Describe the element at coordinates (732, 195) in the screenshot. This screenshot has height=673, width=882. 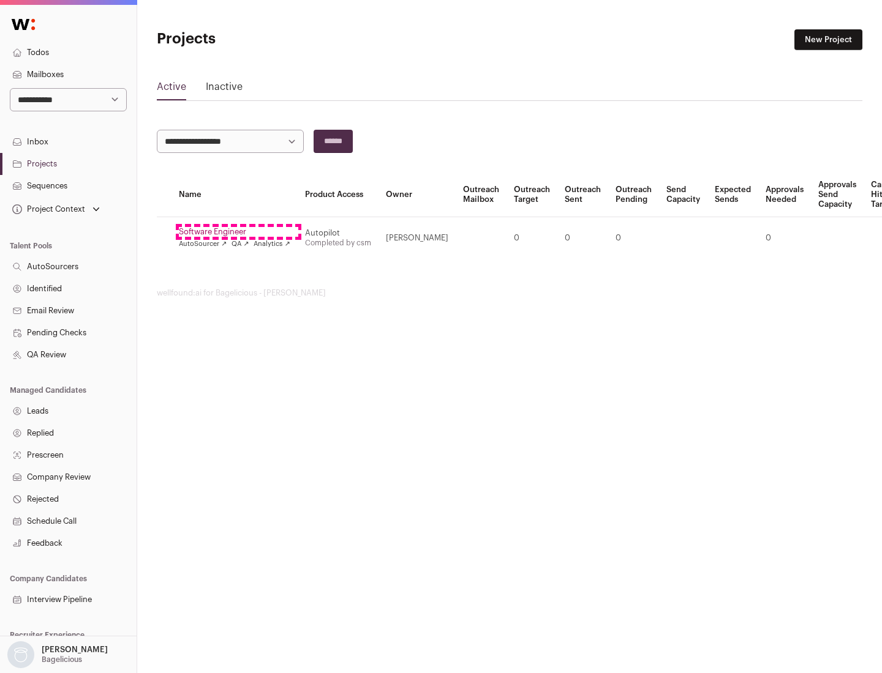
I see `th: Expected Sends` at that location.